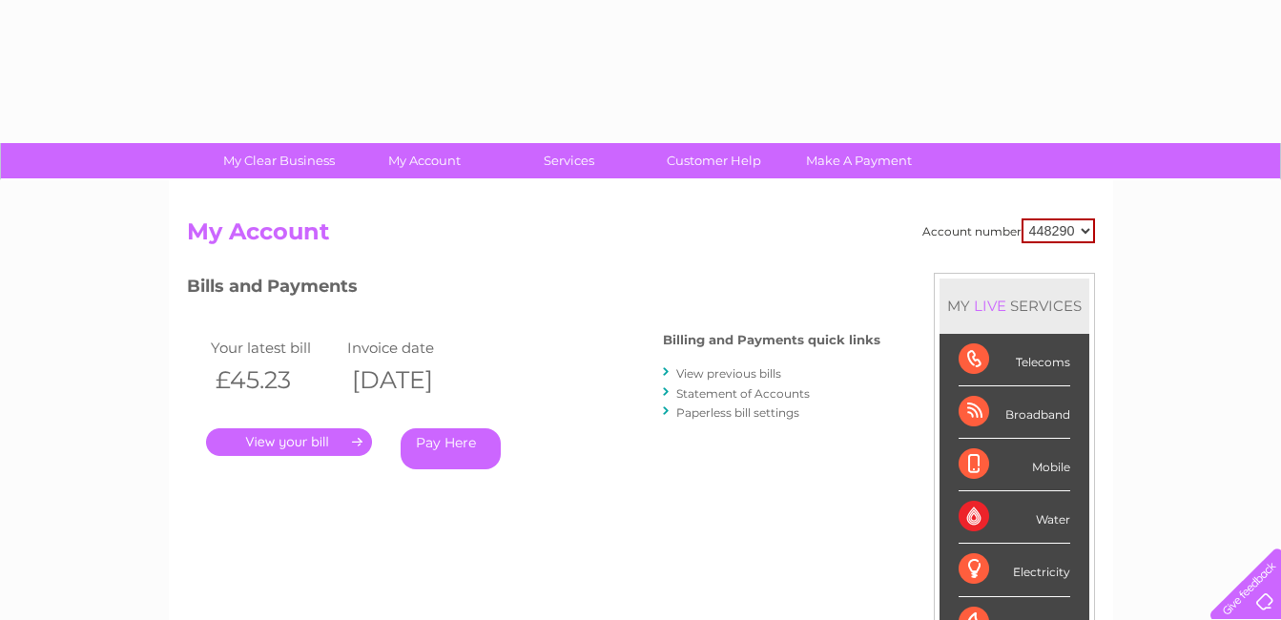  Describe the element at coordinates (1008, 231) in the screenshot. I see `div: Account number` at that location.